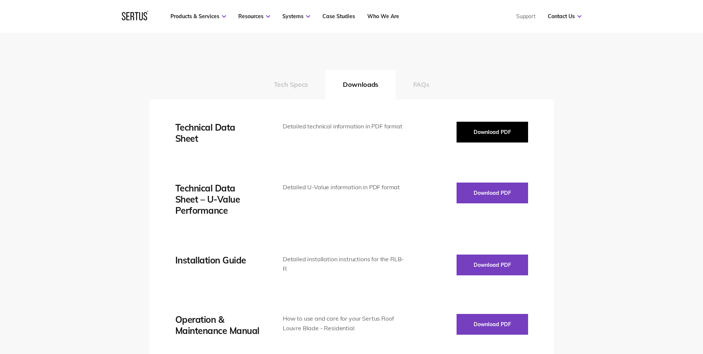 The width and height of the screenshot is (703, 354). What do you see at coordinates (344, 323) in the screenshot?
I see `div: How to use and care for your Sertus Roof Louvre Blade - Residential` at bounding box center [344, 323].